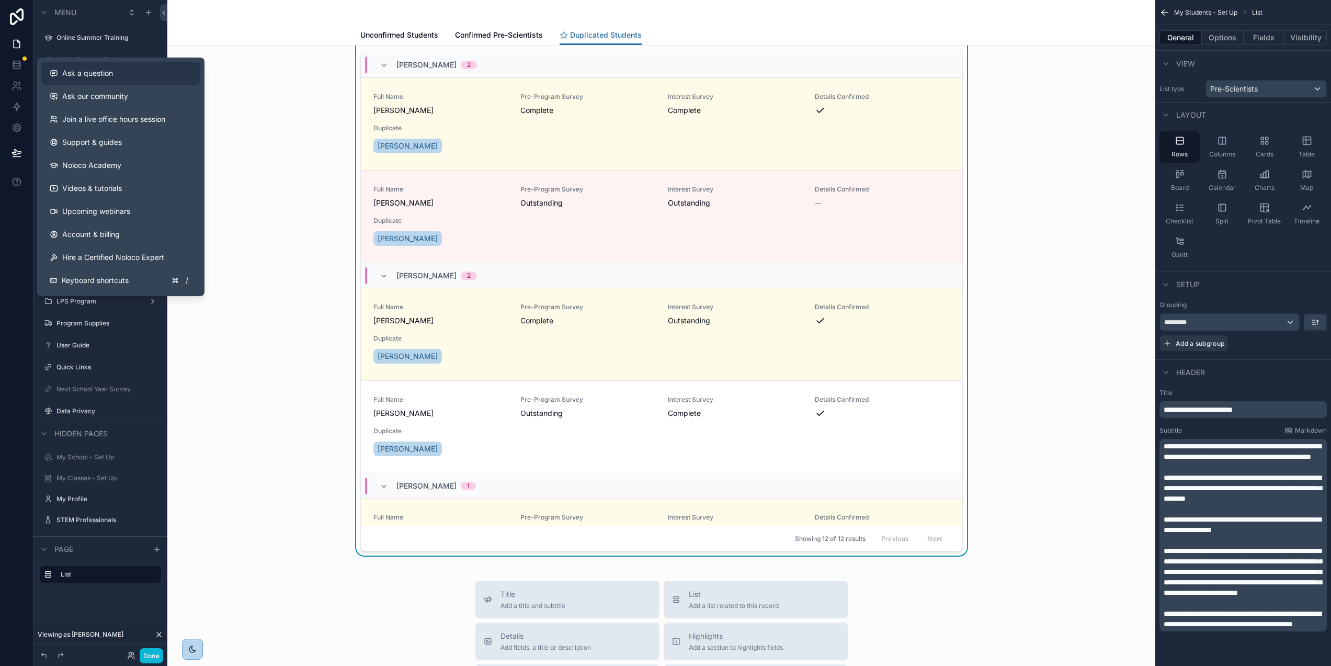  Describe the element at coordinates (108, 457) in the screenshot. I see `a: My School - Set Up` at that location.